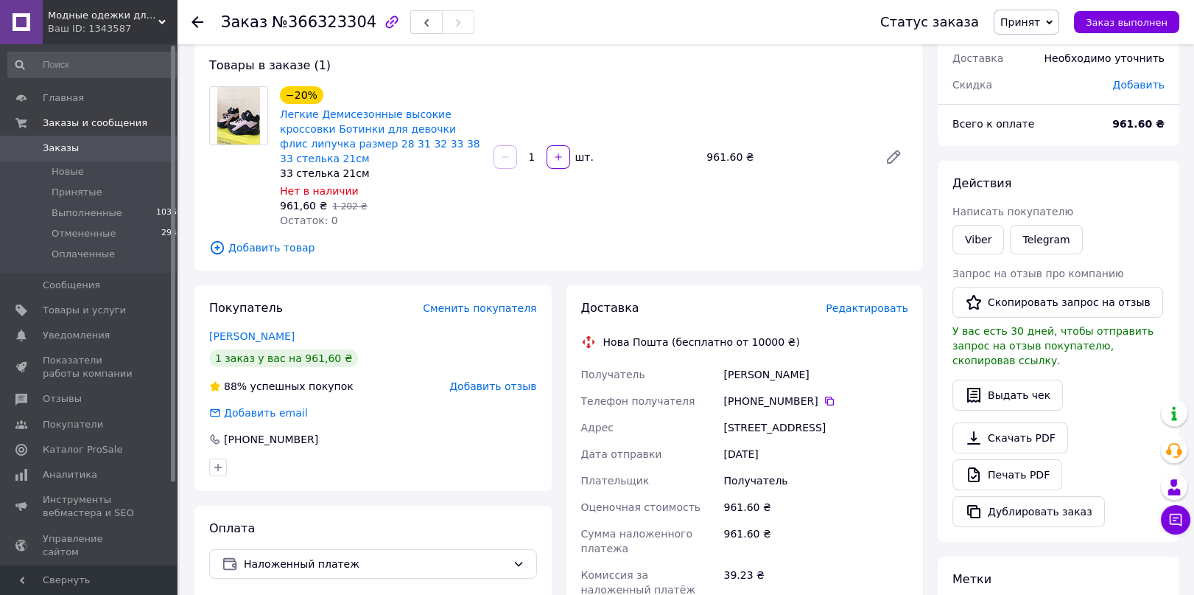 Image resolution: width=1194 pixels, height=595 pixels. What do you see at coordinates (894, 157) in the screenshot?
I see `a: Редактировать` at bounding box center [894, 157].